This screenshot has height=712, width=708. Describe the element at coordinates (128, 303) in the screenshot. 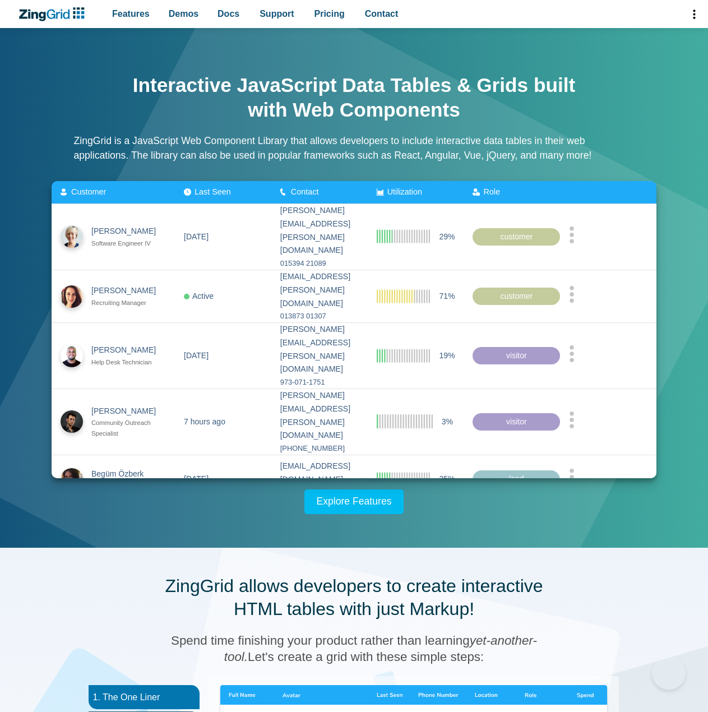

I see `div: Recruiting Manager` at that location.